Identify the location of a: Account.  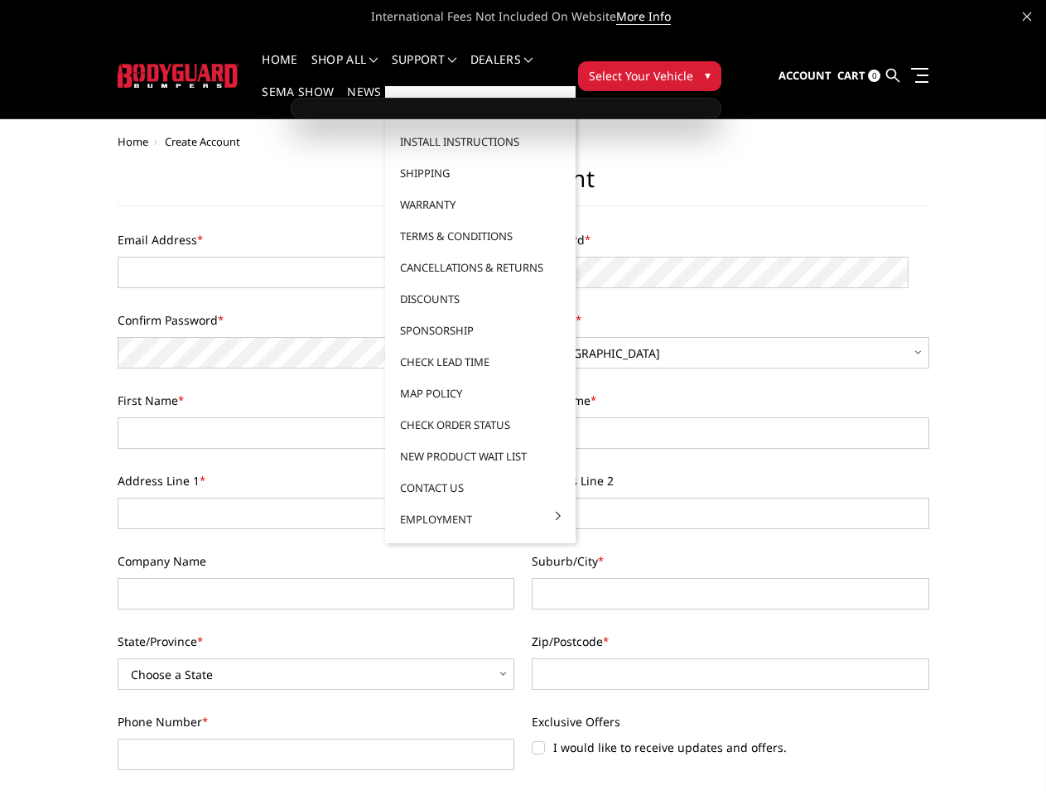
(805, 76).